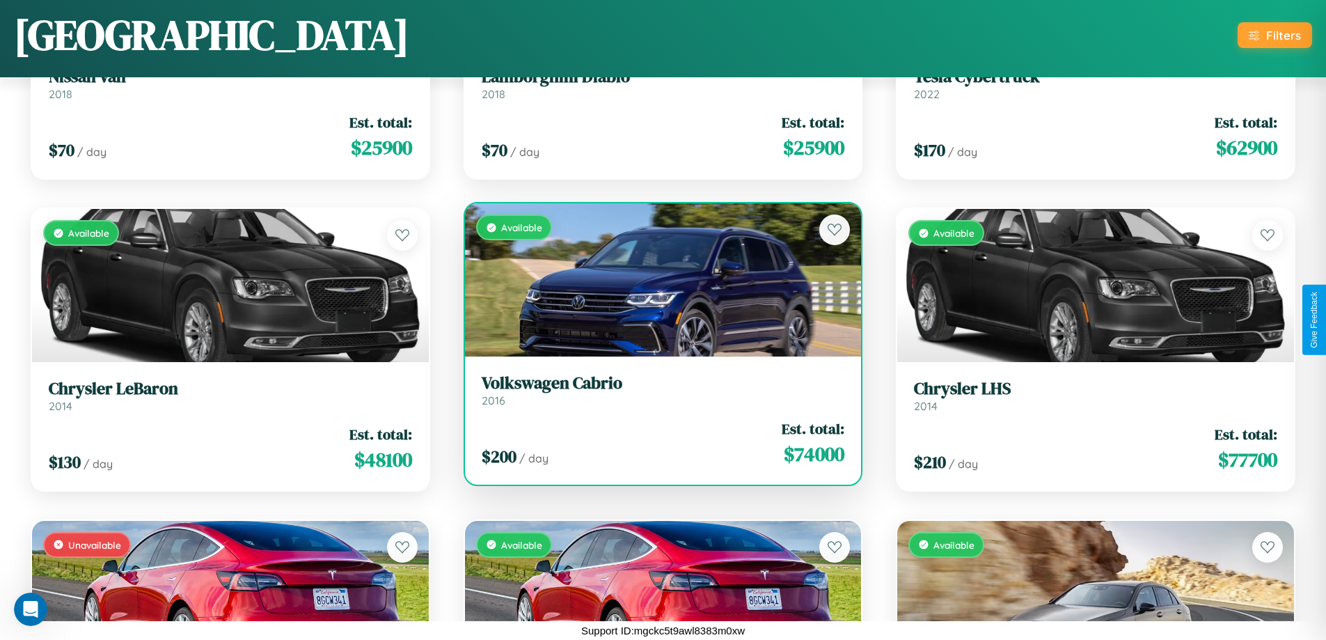 Image resolution: width=1326 pixels, height=640 pixels. Describe the element at coordinates (65, 462) in the screenshot. I see `span: $ 130` at that location.